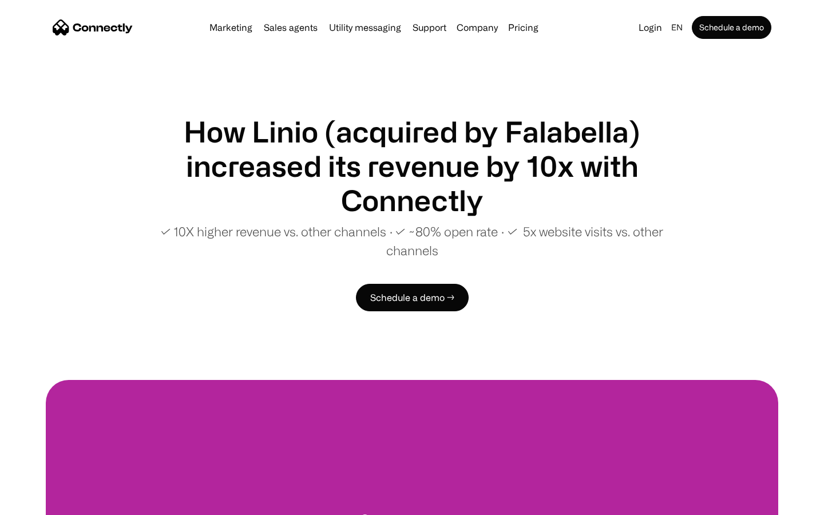 The height and width of the screenshot is (515, 824). Describe the element at coordinates (231, 27) in the screenshot. I see `a: Marketing` at that location.